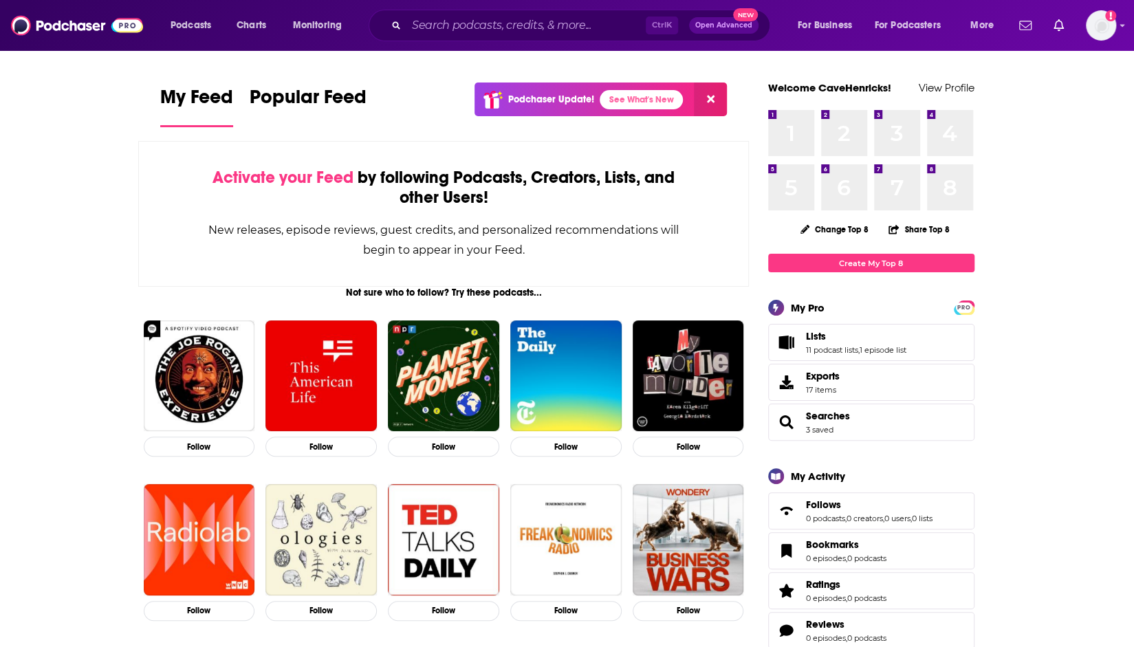 Image resolution: width=1134 pixels, height=647 pixels. Describe the element at coordinates (321, 376) in the screenshot. I see `img: This American Life` at that location.